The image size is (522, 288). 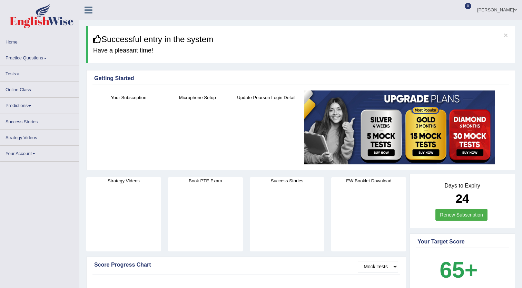 What do you see at coordinates (129, 97) in the screenshot?
I see `h4: Your Subscription` at bounding box center [129, 97].